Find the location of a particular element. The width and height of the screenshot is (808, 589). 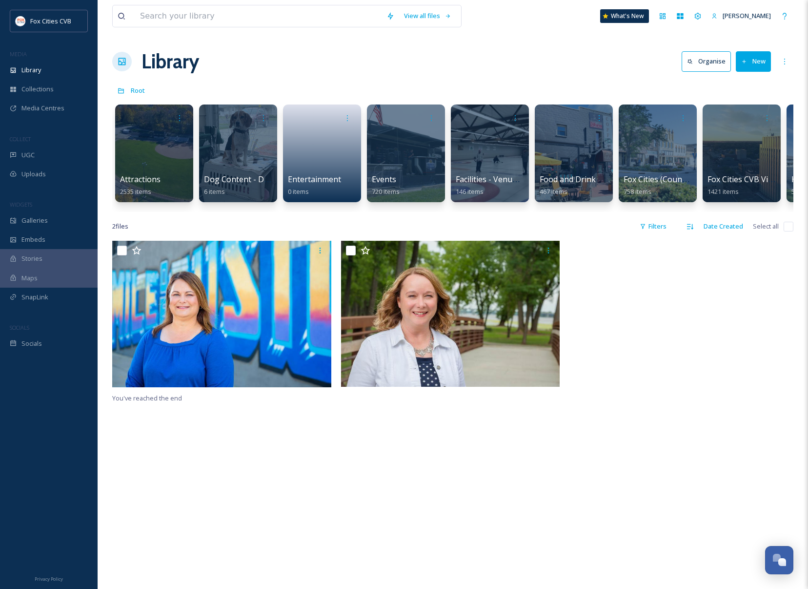

div: What's New is located at coordinates (625, 16).